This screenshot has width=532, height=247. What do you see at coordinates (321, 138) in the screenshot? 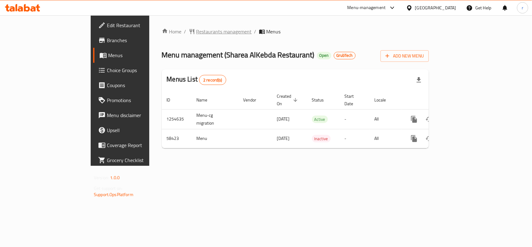
I see `div: Inactive` at bounding box center [321, 138].